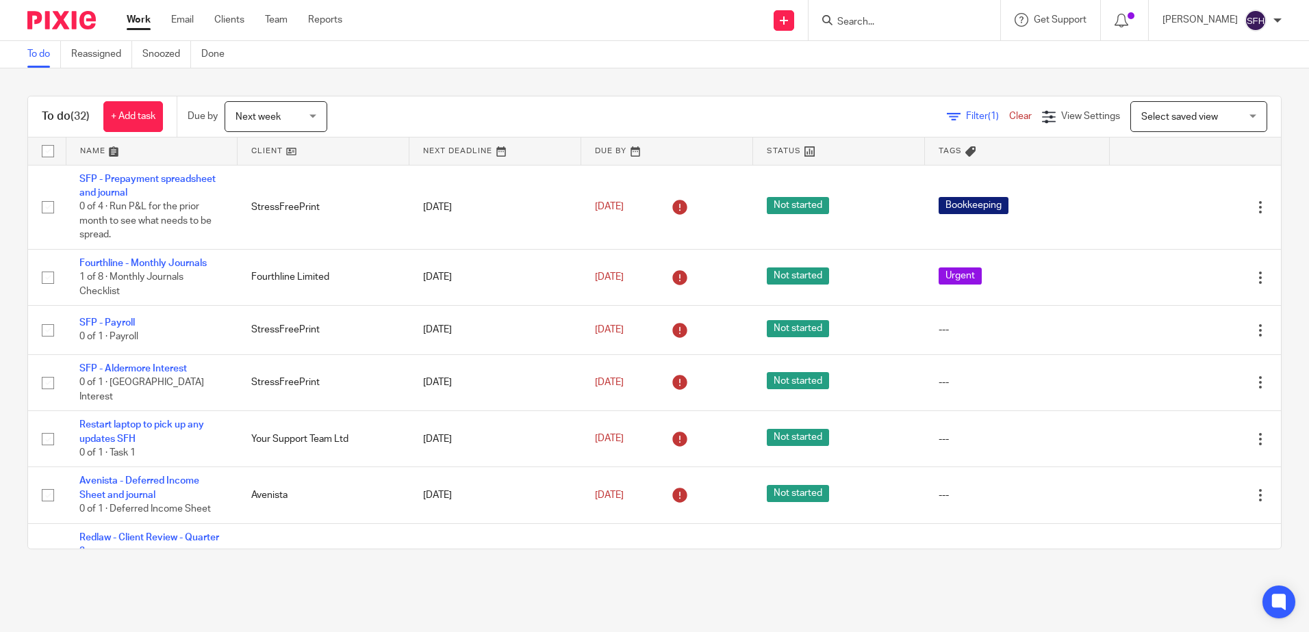 The height and width of the screenshot is (632, 1309). I want to click on span: 0 of 4 · Run P&L for the prior month to see what needs to be spread., so click(145, 220).